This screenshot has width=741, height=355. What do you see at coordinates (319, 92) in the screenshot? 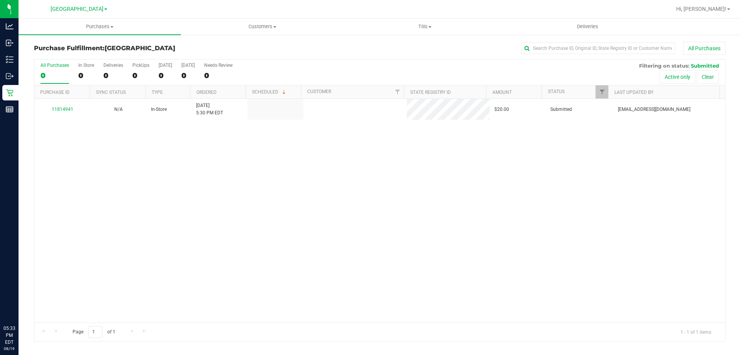
I see `a: Customer` at bounding box center [319, 92].